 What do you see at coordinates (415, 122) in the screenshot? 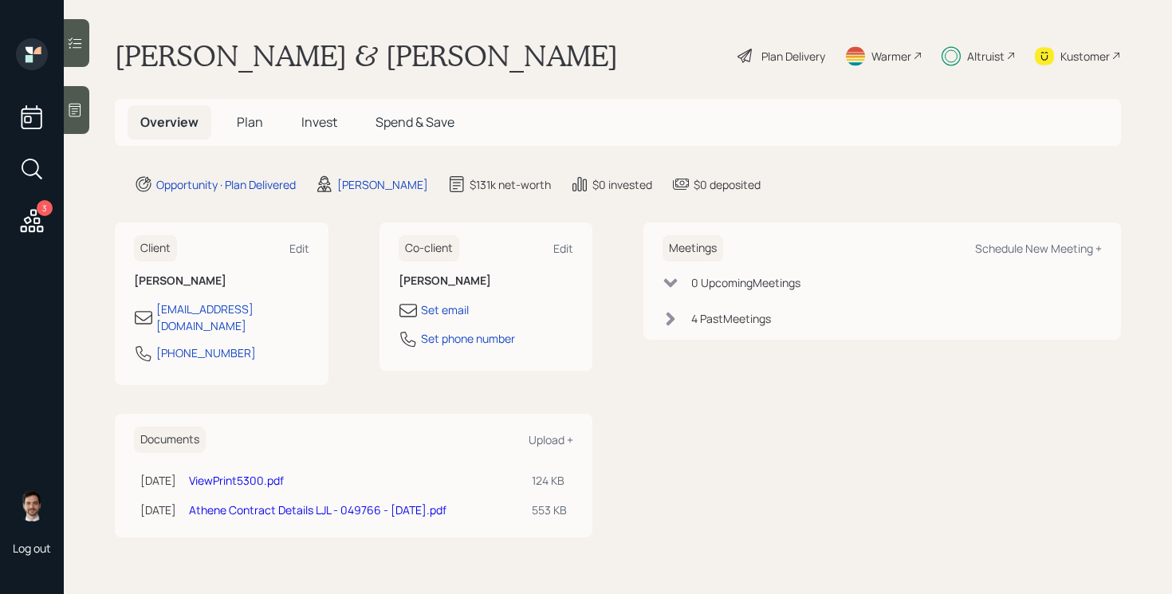
I see `span: Spend & Save` at bounding box center [415, 122].